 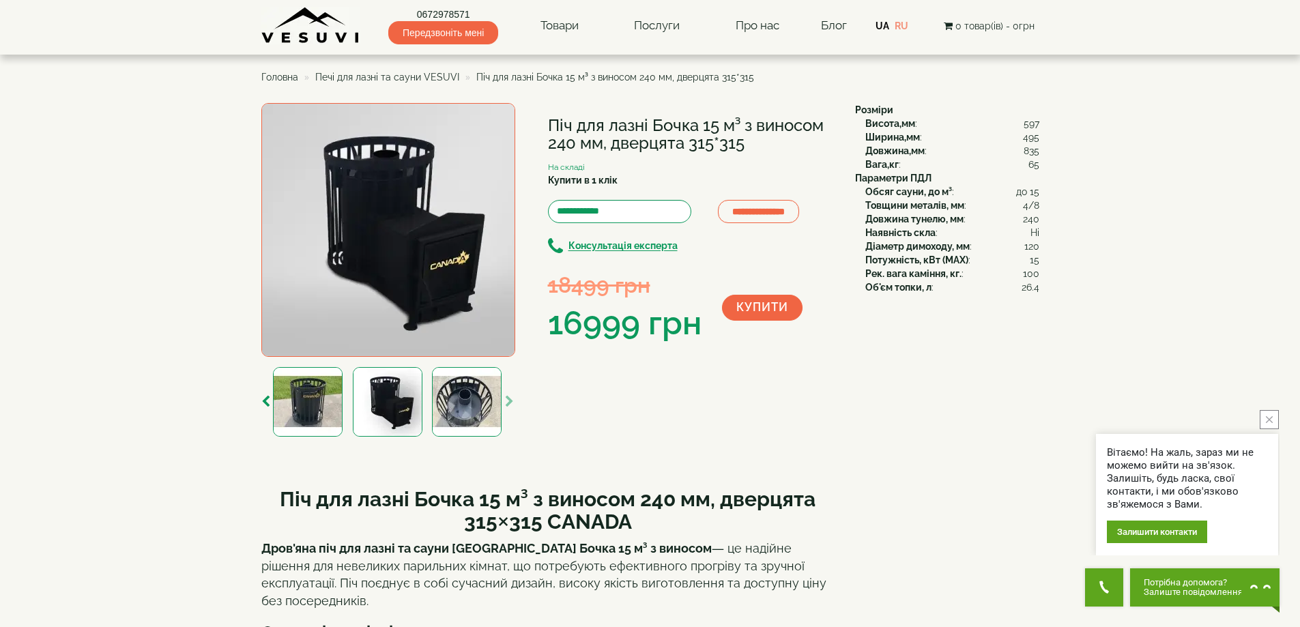 I want to click on a: Блог, so click(x=834, y=25).